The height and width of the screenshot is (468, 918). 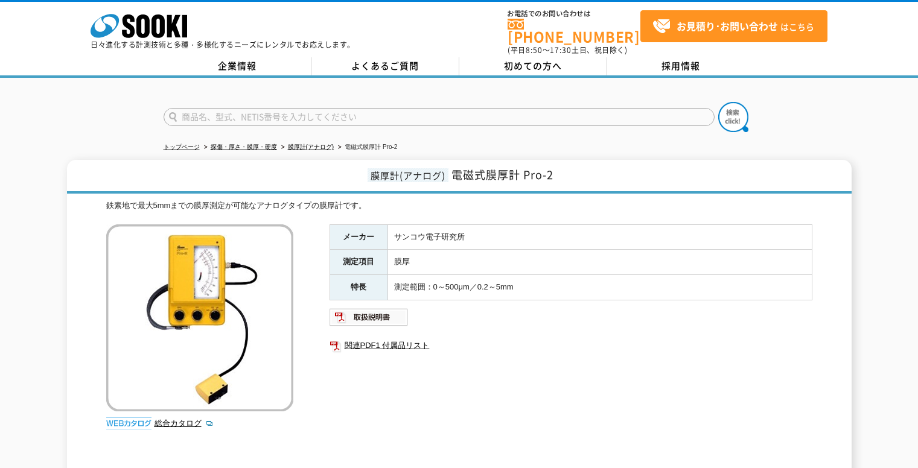 I want to click on a: トップページ, so click(x=182, y=147).